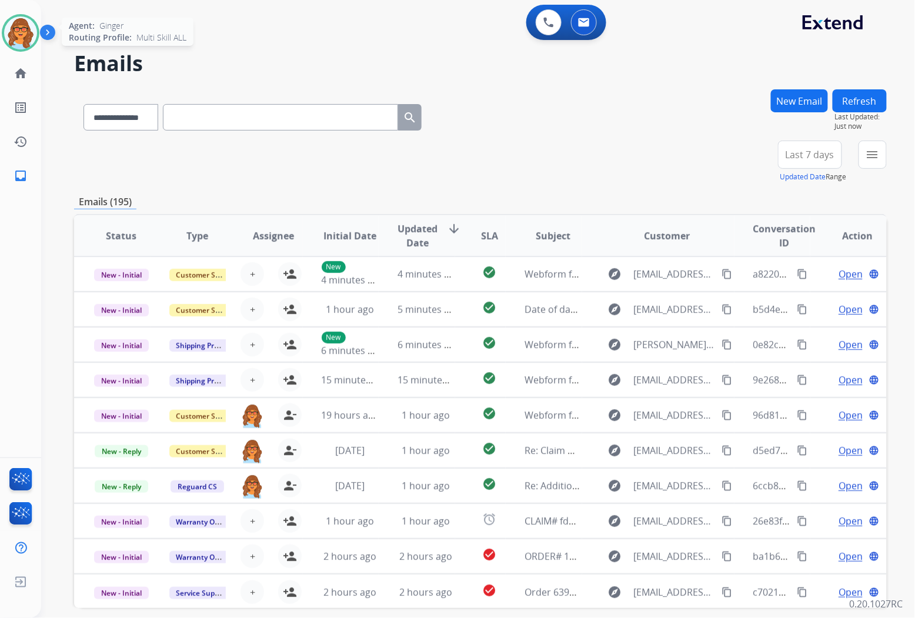 The height and width of the screenshot is (618, 915). Describe the element at coordinates (410, 118) in the screenshot. I see `mat-icon: search` at that location.